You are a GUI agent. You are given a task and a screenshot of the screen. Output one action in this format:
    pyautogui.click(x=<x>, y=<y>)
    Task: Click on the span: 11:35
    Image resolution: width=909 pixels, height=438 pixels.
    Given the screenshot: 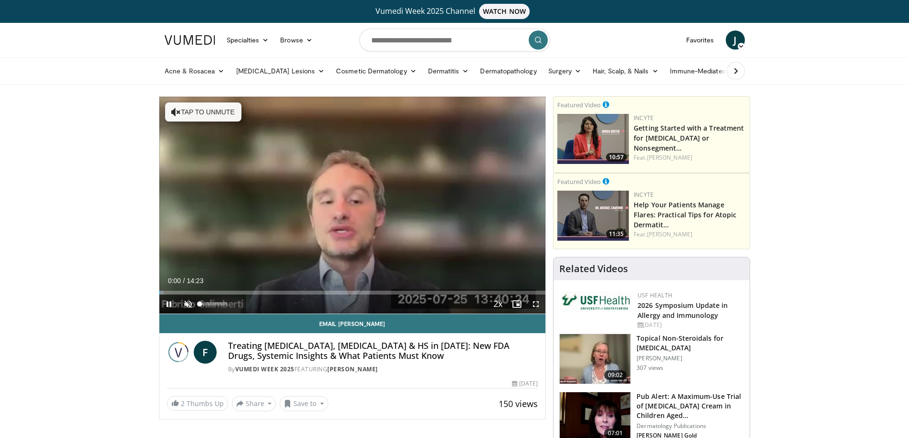 What is the action you would take?
    pyautogui.click(x=616, y=234)
    